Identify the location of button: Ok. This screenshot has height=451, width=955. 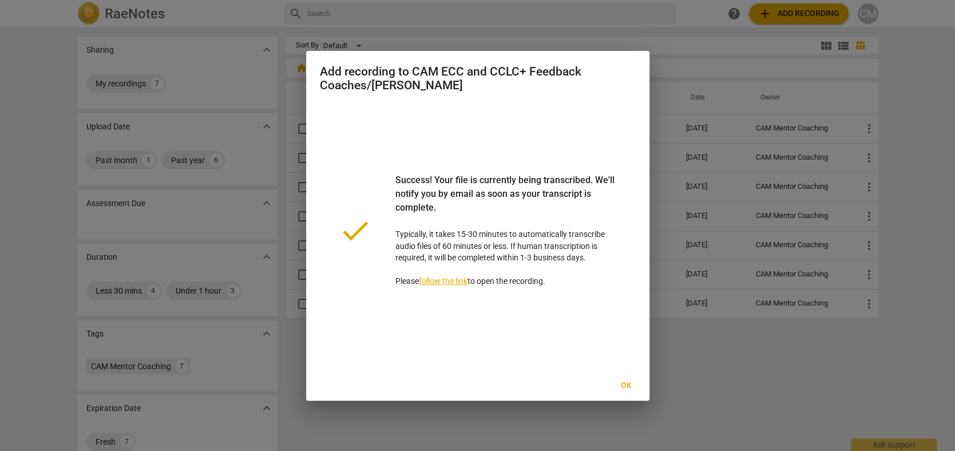
(627, 386).